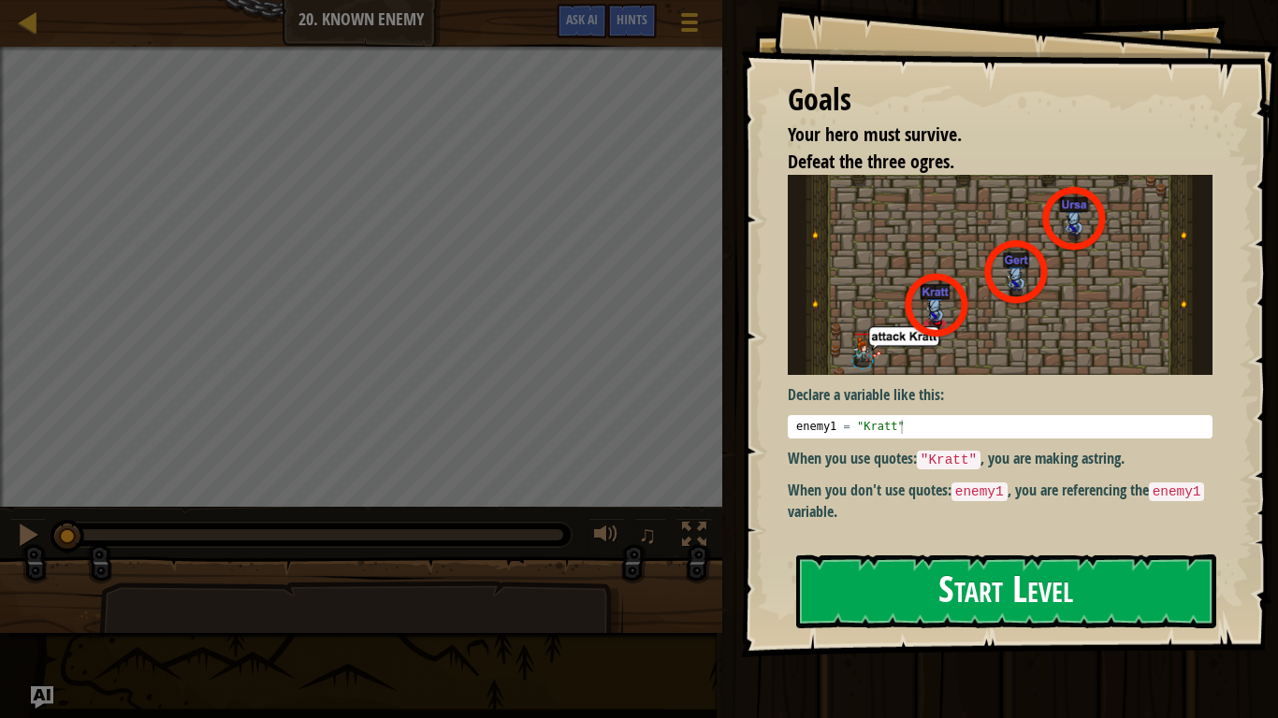 This screenshot has width=1278, height=718. I want to click on span: Your hero must survive., so click(874, 134).